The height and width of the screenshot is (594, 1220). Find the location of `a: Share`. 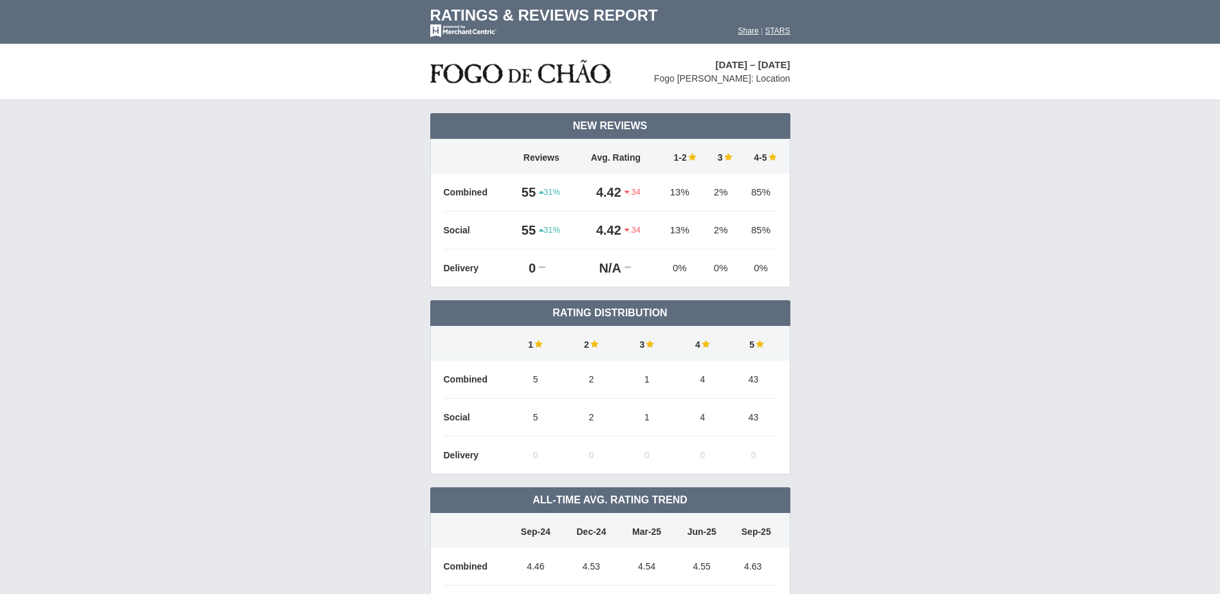

a: Share is located at coordinates (749, 31).